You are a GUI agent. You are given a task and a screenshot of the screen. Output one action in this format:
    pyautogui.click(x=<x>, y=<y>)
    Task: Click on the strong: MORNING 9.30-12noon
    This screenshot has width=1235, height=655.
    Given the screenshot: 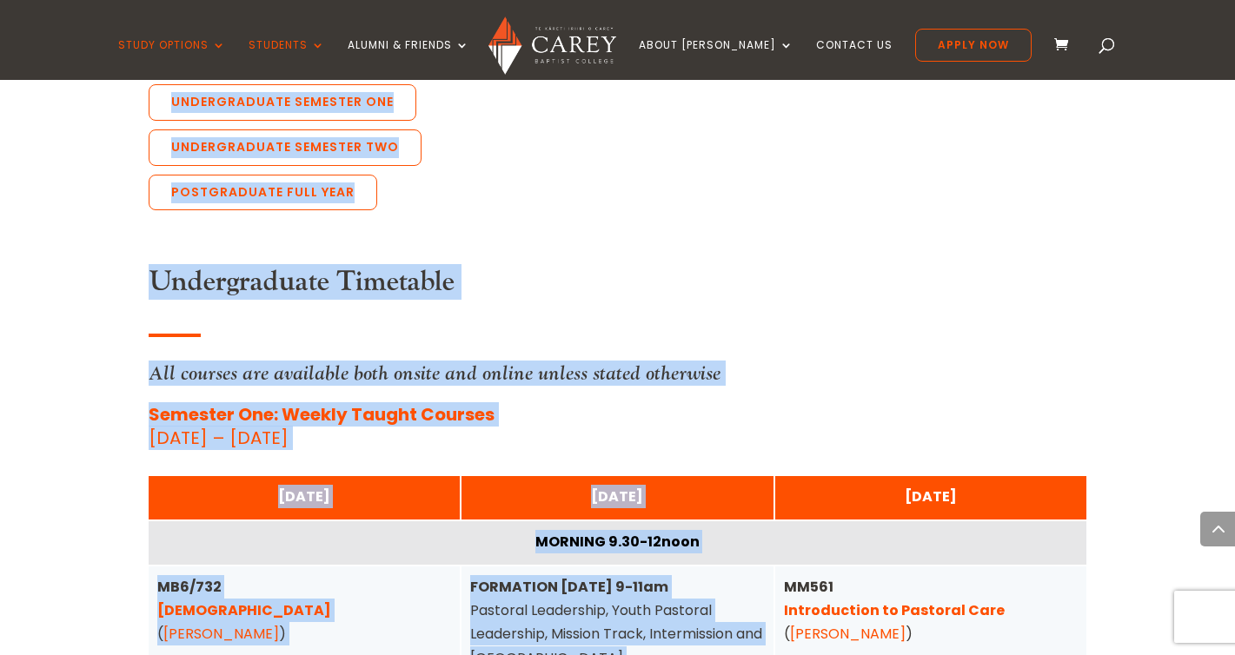 What is the action you would take?
    pyautogui.click(x=617, y=542)
    